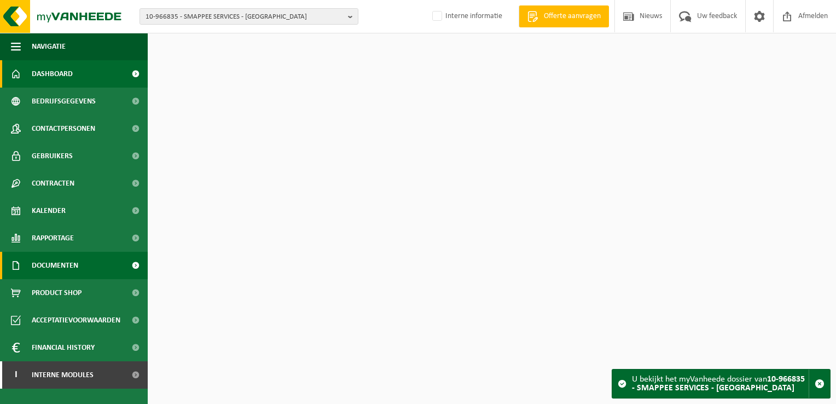 This screenshot has width=836, height=404. Describe the element at coordinates (466, 16) in the screenshot. I see `label: Interne informatie` at that location.